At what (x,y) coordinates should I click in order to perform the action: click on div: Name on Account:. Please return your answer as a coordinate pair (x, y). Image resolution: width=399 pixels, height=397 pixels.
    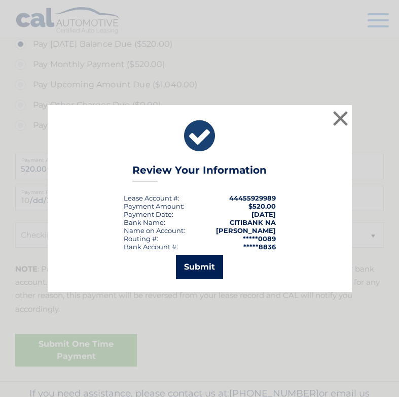
    Looking at the image, I should click on (154, 230).